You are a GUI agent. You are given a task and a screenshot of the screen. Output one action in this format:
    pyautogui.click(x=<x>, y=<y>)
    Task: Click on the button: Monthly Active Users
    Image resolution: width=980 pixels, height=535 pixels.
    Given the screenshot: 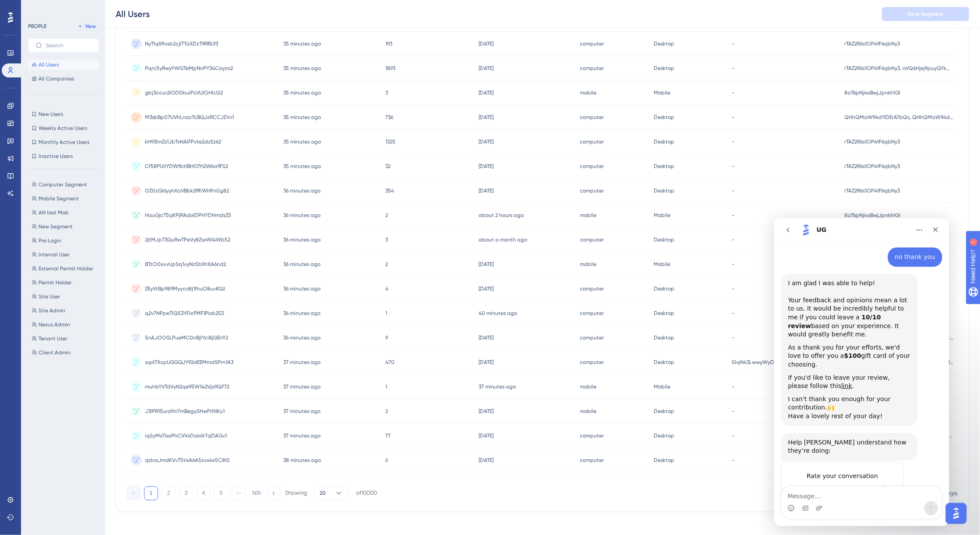 What is the action you would take?
    pyautogui.click(x=63, y=142)
    